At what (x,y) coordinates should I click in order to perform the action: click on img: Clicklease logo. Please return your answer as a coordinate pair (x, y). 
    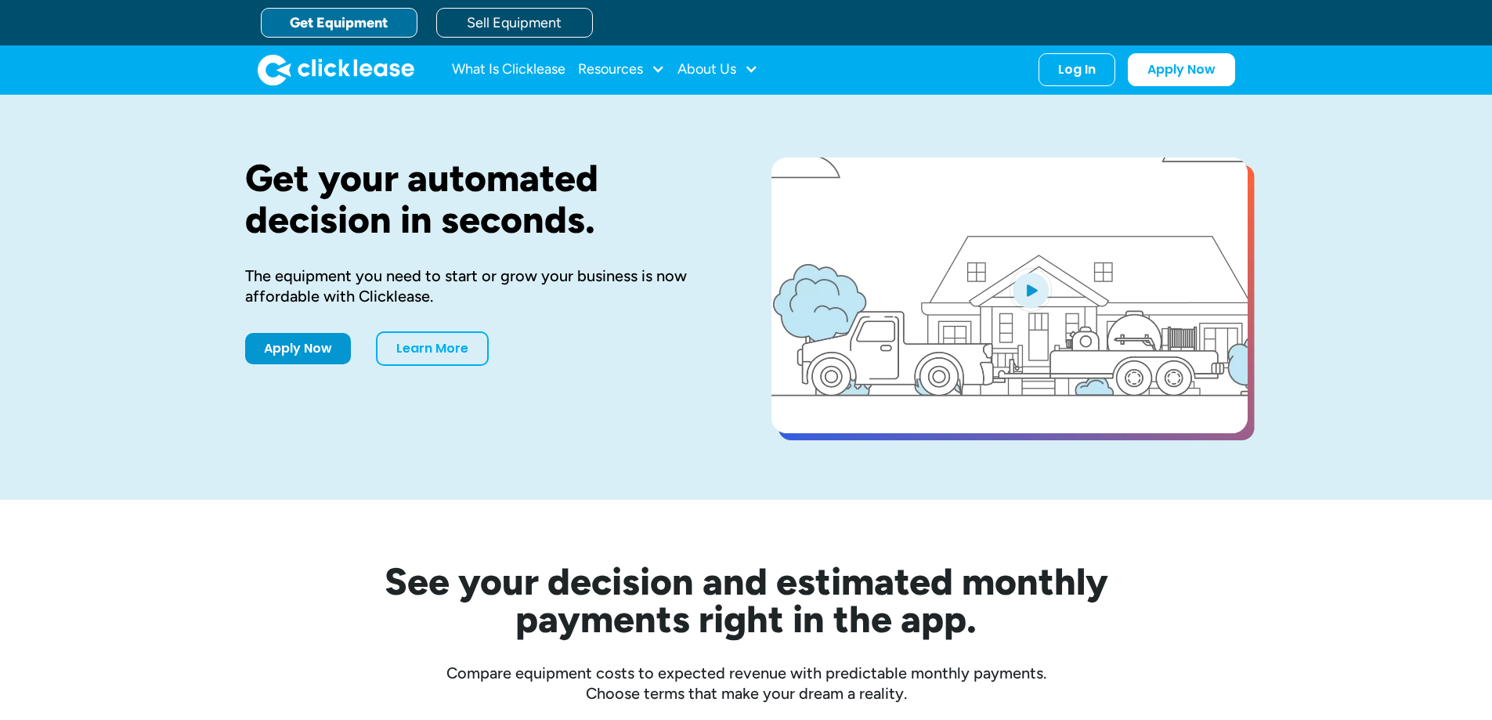
    Looking at the image, I should click on (336, 70).